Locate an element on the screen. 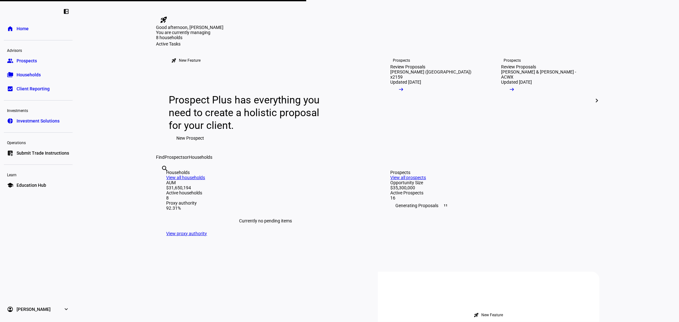  div: Active Tasks is located at coordinates (378, 44).